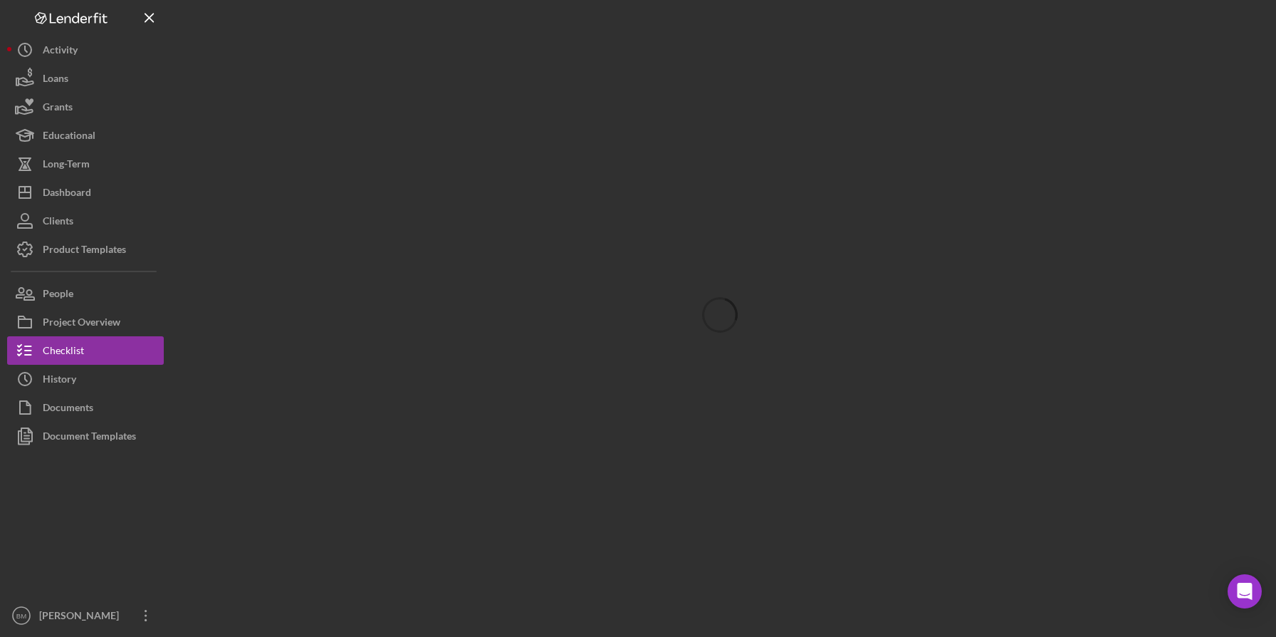  I want to click on div: Activity, so click(60, 51).